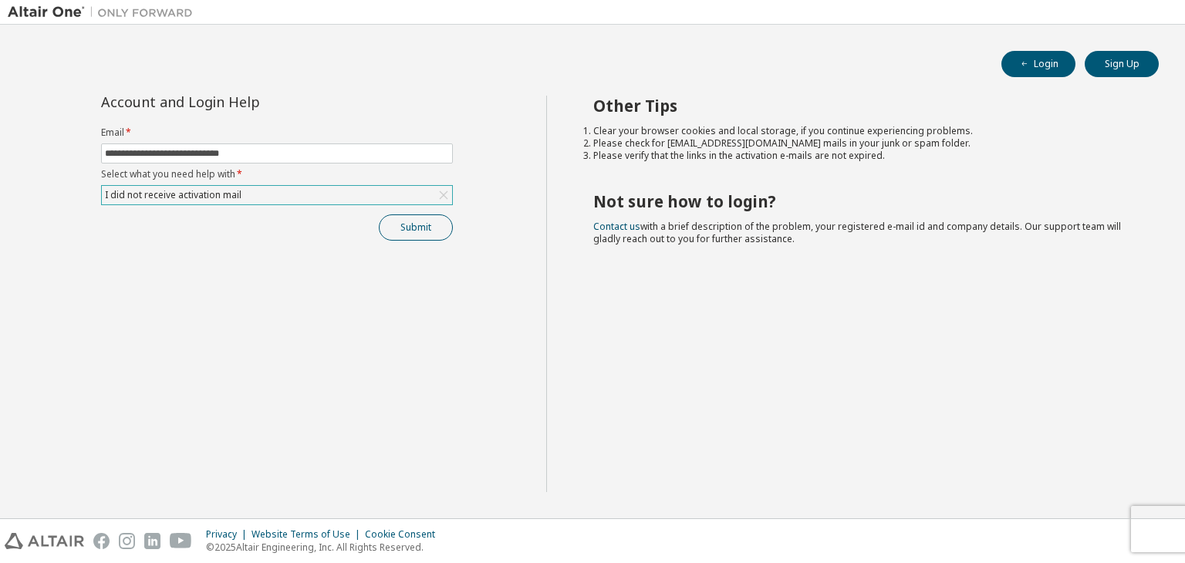 This screenshot has width=1185, height=563. What do you see at coordinates (181, 541) in the screenshot?
I see `img: youtube.svg` at bounding box center [181, 541].